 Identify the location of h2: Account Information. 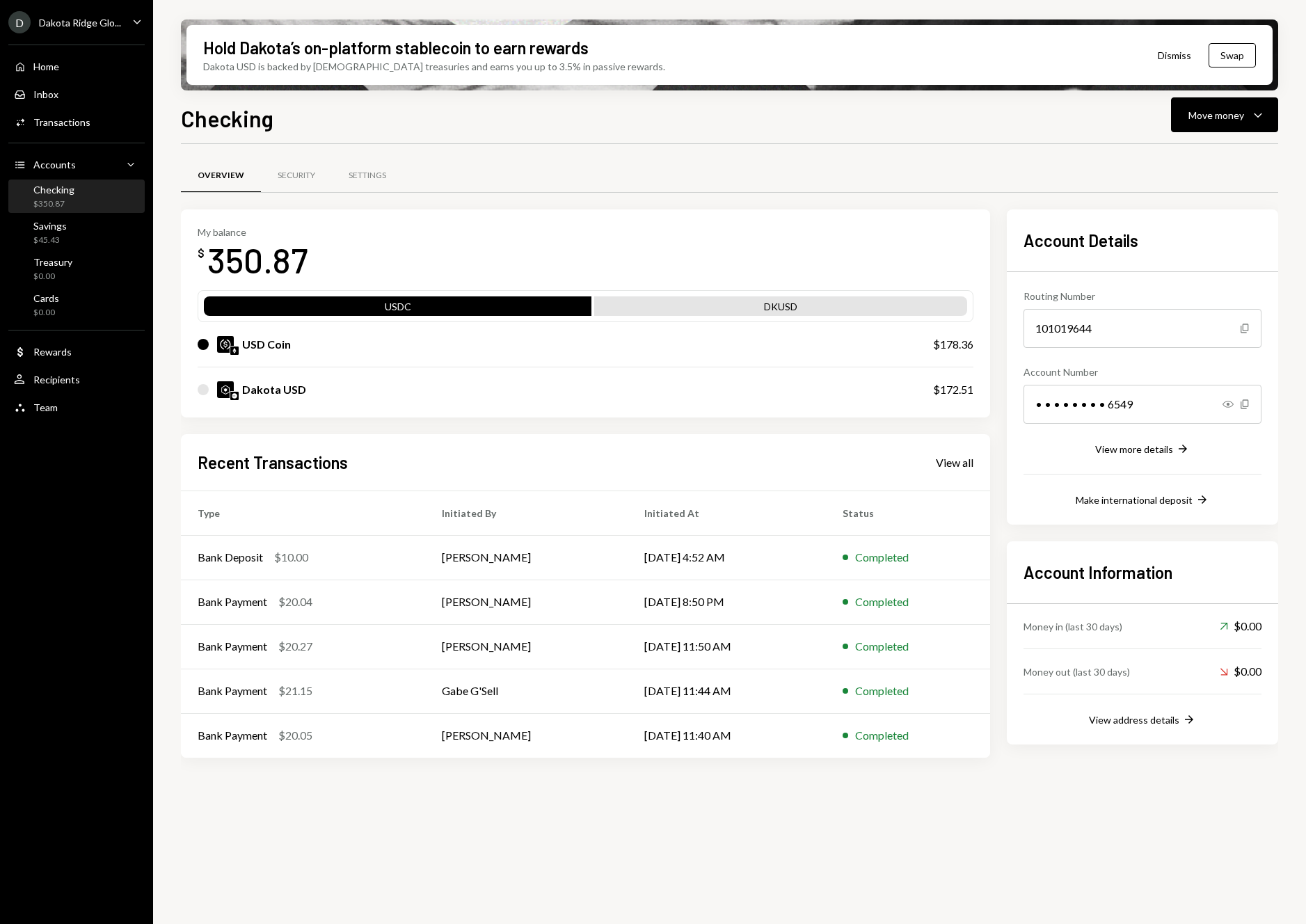
(1142, 571).